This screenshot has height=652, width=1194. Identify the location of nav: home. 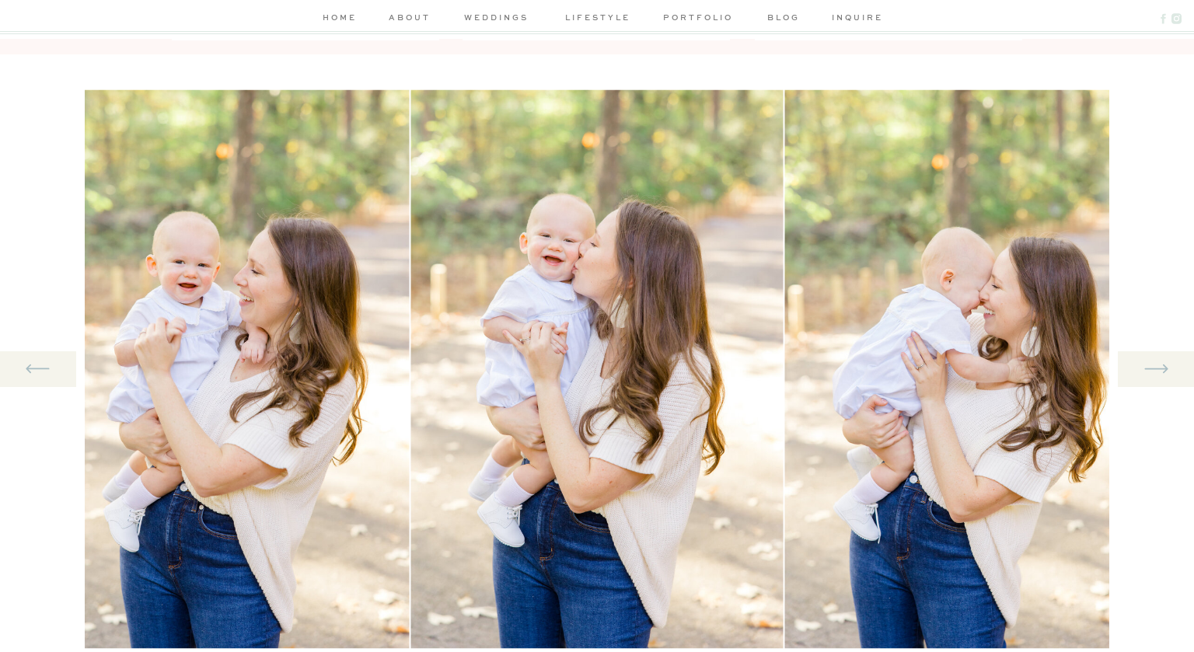
(339, 19).